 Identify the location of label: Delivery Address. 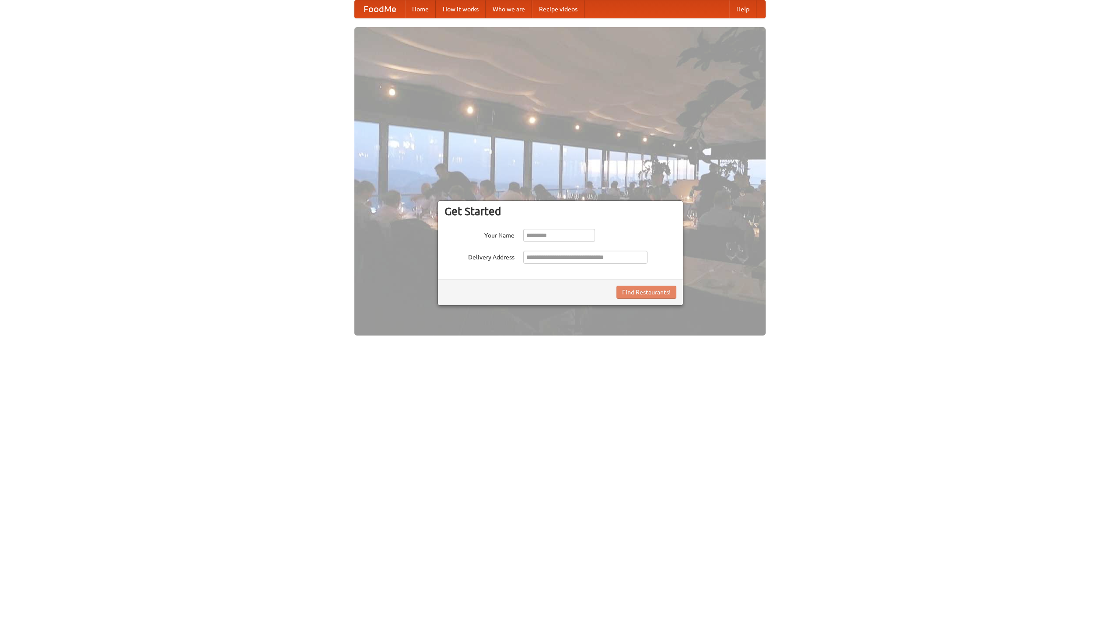
(480, 256).